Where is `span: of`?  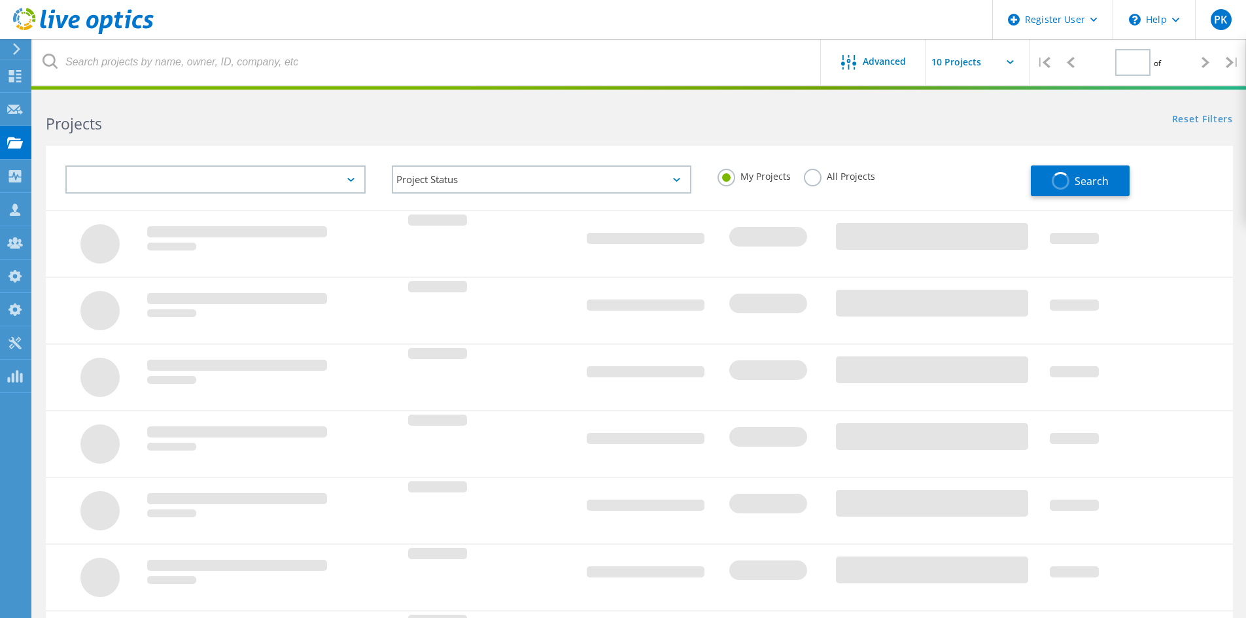 span: of is located at coordinates (1157, 63).